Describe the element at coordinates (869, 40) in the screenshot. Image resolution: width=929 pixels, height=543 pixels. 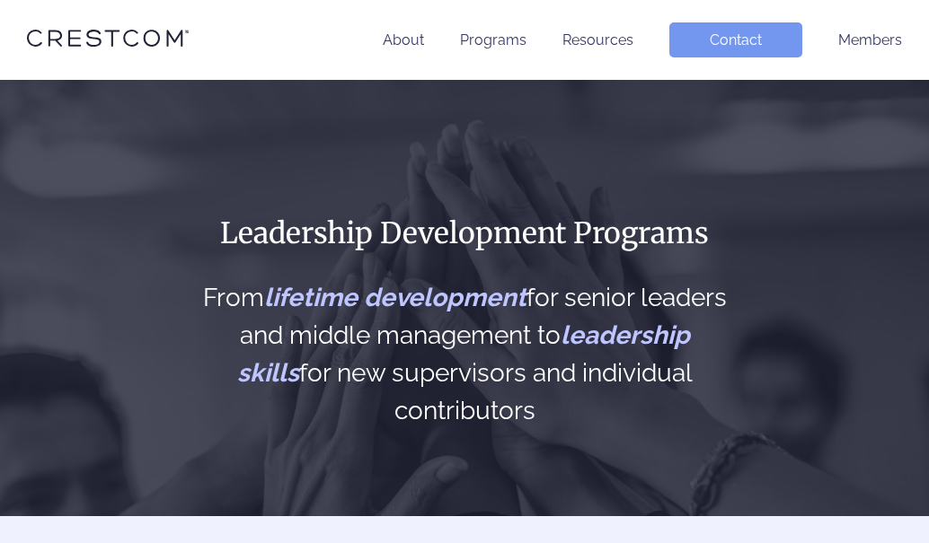
I see `a: Members` at that location.